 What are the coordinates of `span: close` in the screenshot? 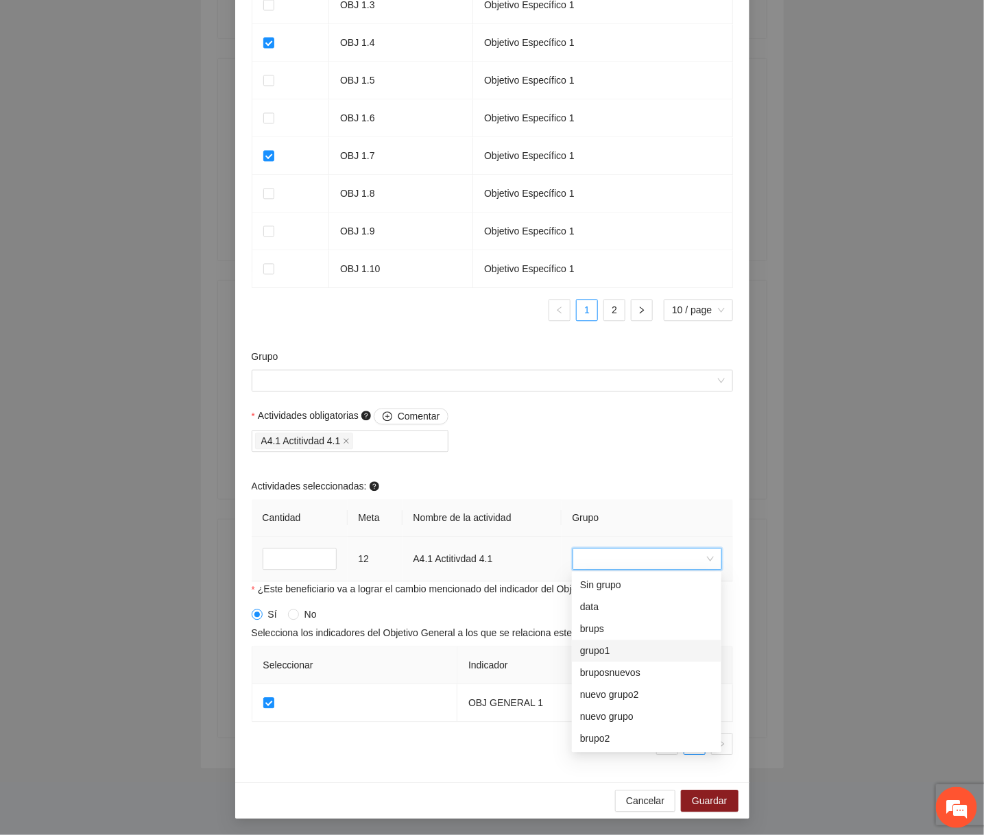 It's located at (346, 441).